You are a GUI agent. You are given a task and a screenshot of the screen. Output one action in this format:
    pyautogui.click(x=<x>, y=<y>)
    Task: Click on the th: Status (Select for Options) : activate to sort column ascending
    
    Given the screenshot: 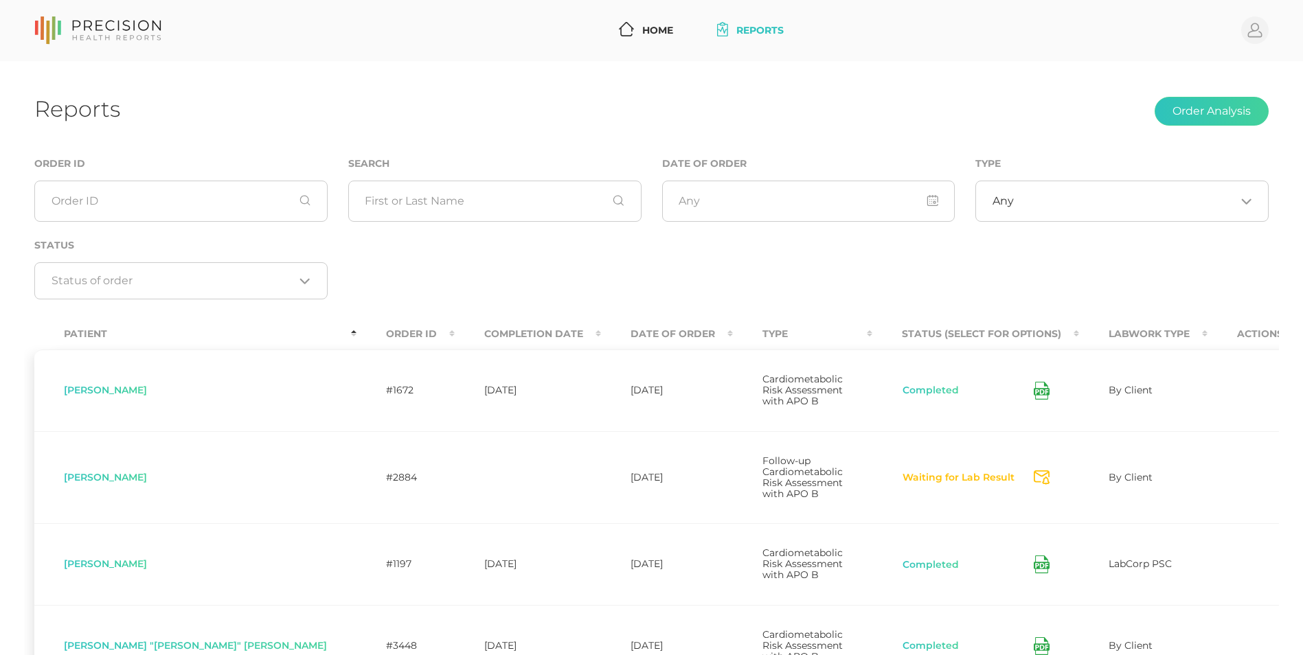 What is the action you would take?
    pyautogui.click(x=976, y=334)
    